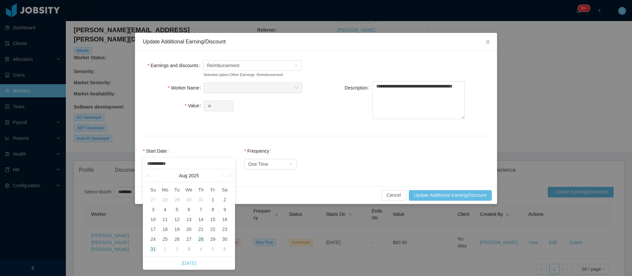 Image resolution: width=632 pixels, height=276 pixels. Describe the element at coordinates (213, 229) in the screenshot. I see `div: 22` at that location.